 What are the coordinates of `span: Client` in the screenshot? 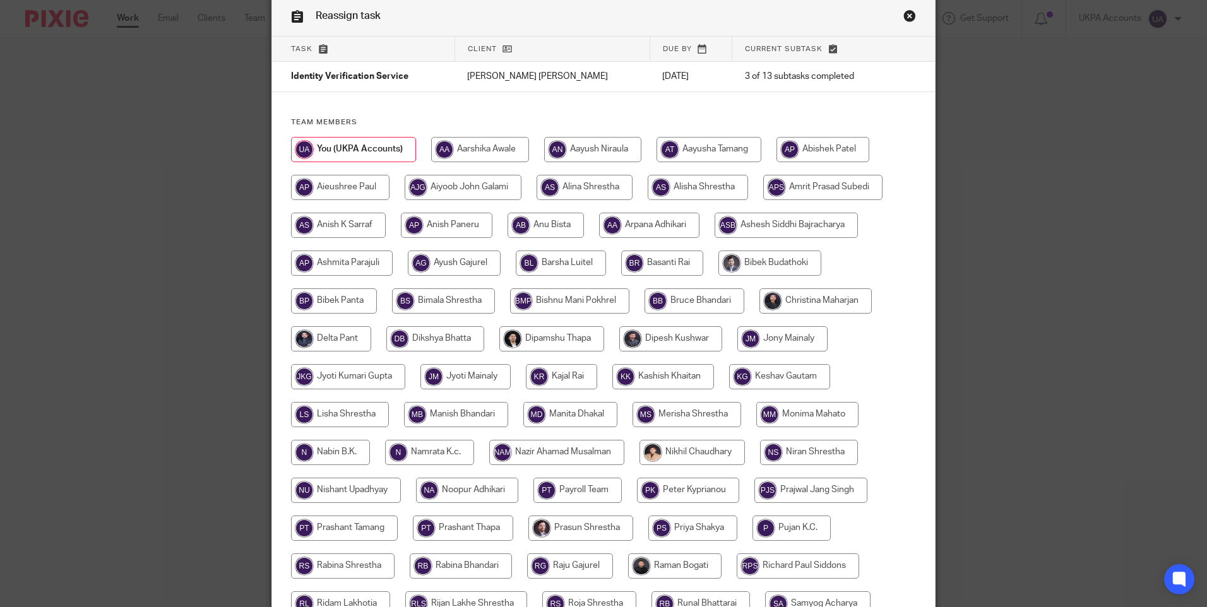 It's located at (482, 49).